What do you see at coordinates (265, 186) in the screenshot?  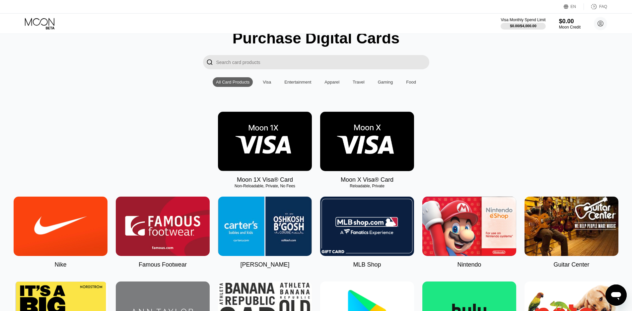 I see `div: Non-Reloadable, Private, No Fees` at bounding box center [265, 186].